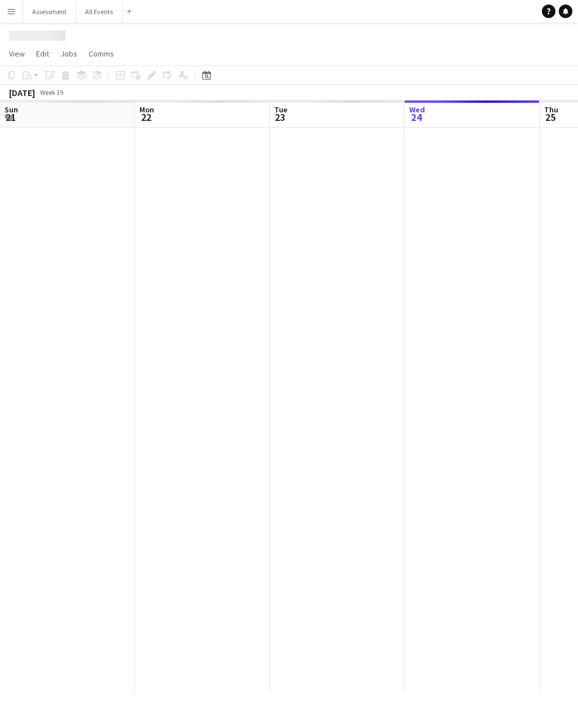 This screenshot has height=711, width=578. I want to click on a: Edit, so click(42, 54).